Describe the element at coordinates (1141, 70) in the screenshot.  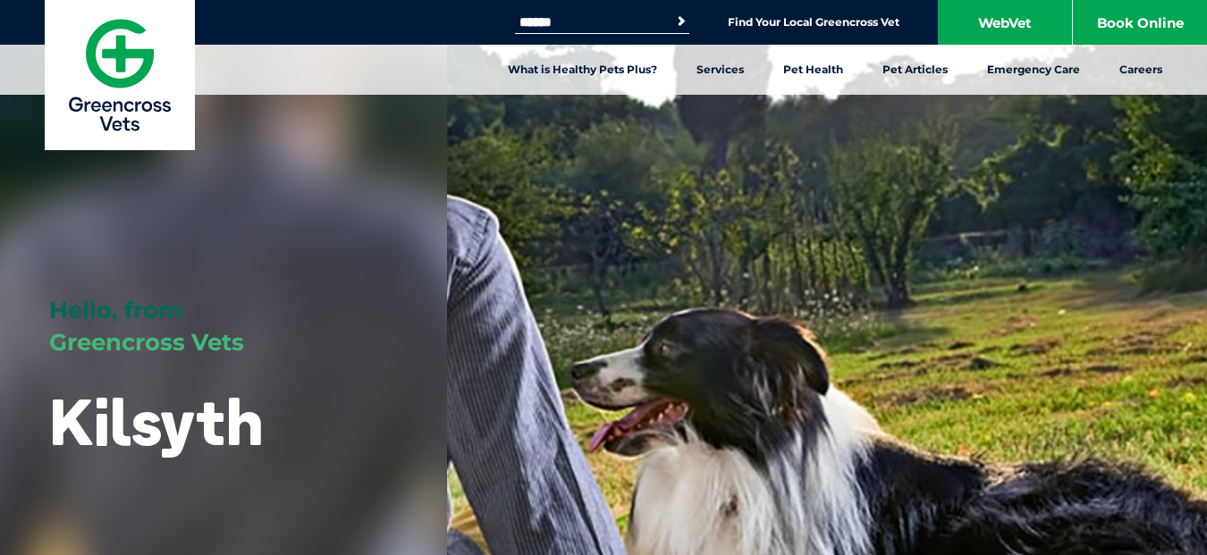
I see `a: Careers` at that location.